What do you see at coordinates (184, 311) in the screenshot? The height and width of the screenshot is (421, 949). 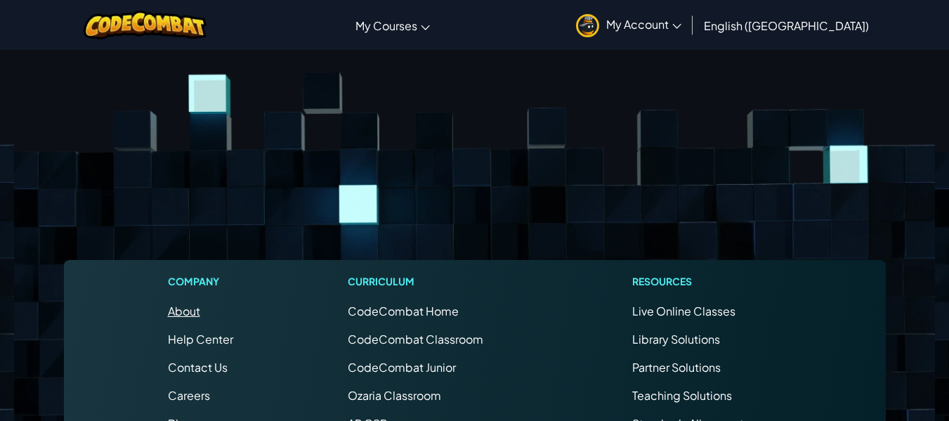 I see `a: About` at bounding box center [184, 311].